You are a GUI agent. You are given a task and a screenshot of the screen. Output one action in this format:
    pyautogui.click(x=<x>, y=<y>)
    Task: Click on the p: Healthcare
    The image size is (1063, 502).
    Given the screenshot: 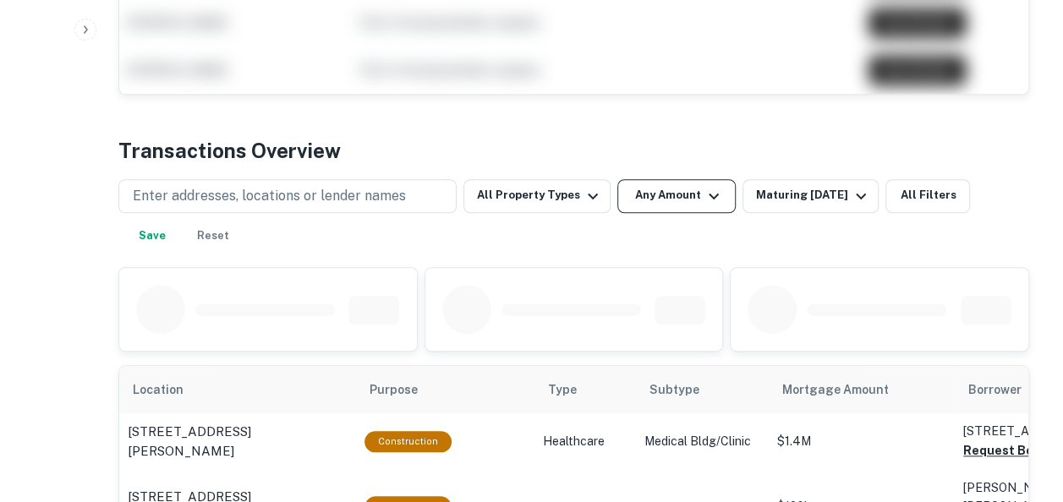 What is the action you would take?
    pyautogui.click(x=585, y=441)
    